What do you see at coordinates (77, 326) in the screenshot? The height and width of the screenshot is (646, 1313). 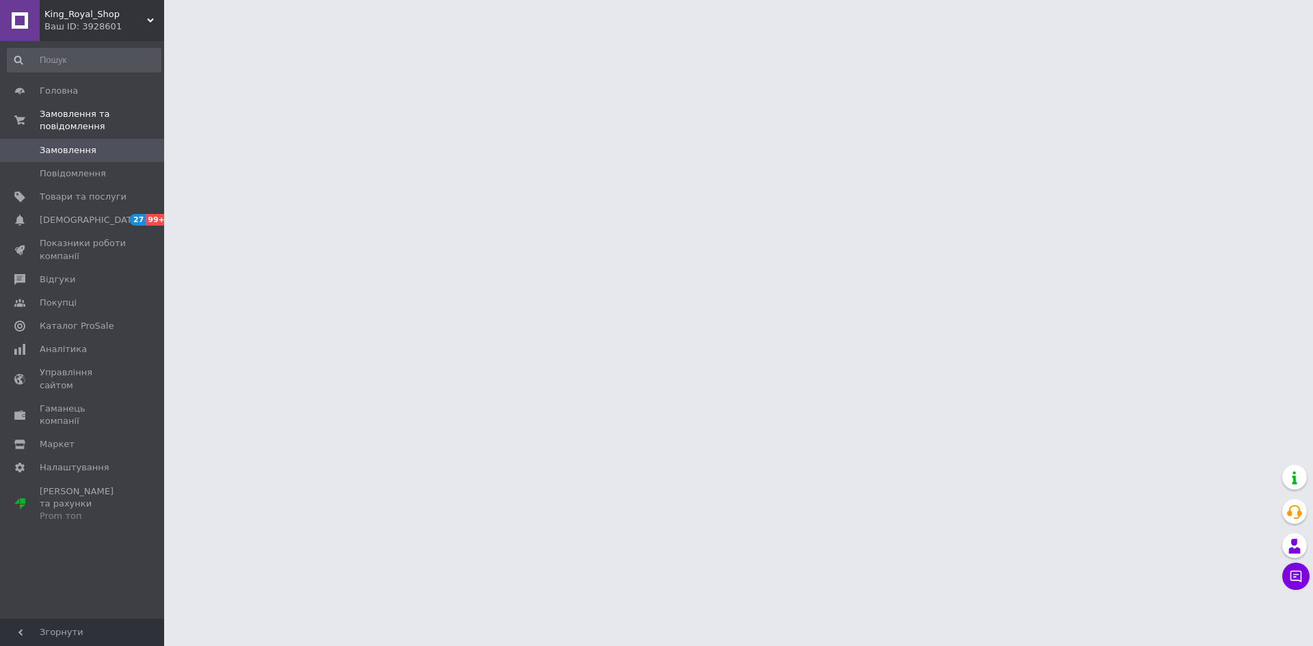 I see `span: Каталог ProSale` at bounding box center [77, 326].